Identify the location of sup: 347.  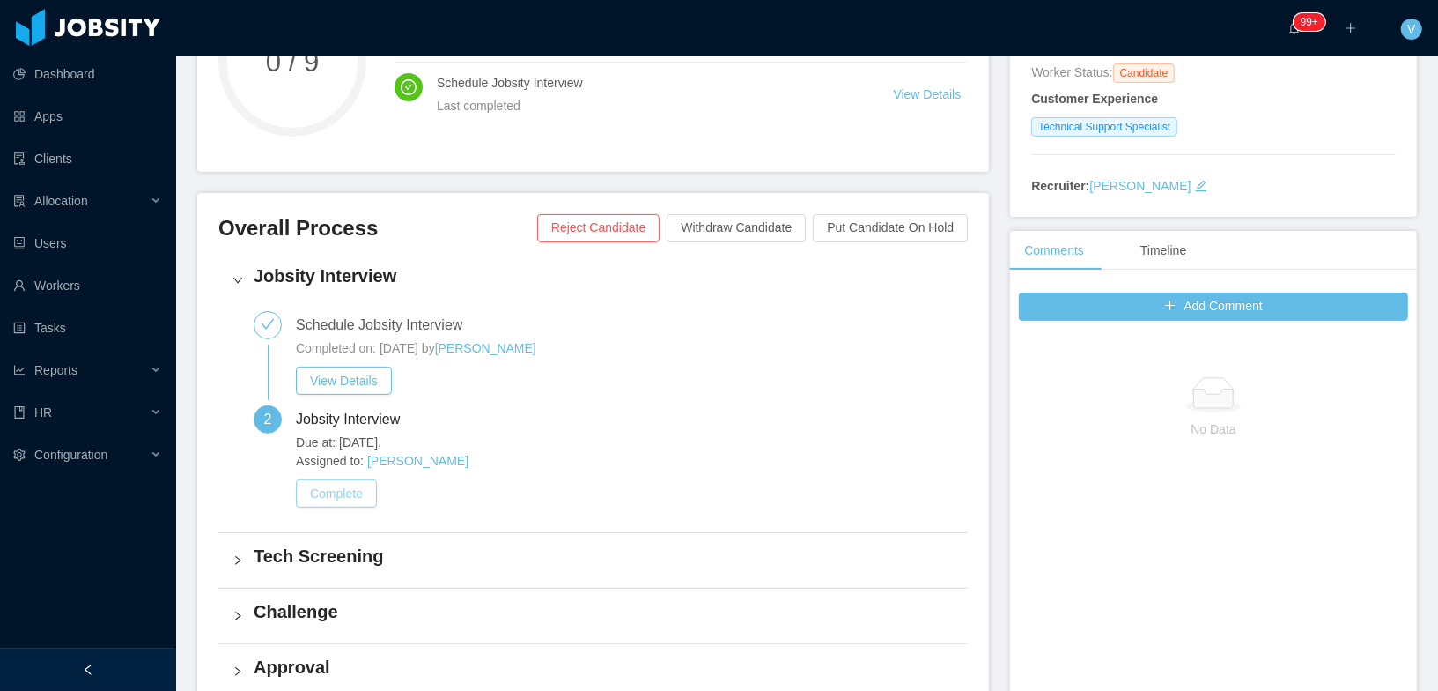
(1310, 22).